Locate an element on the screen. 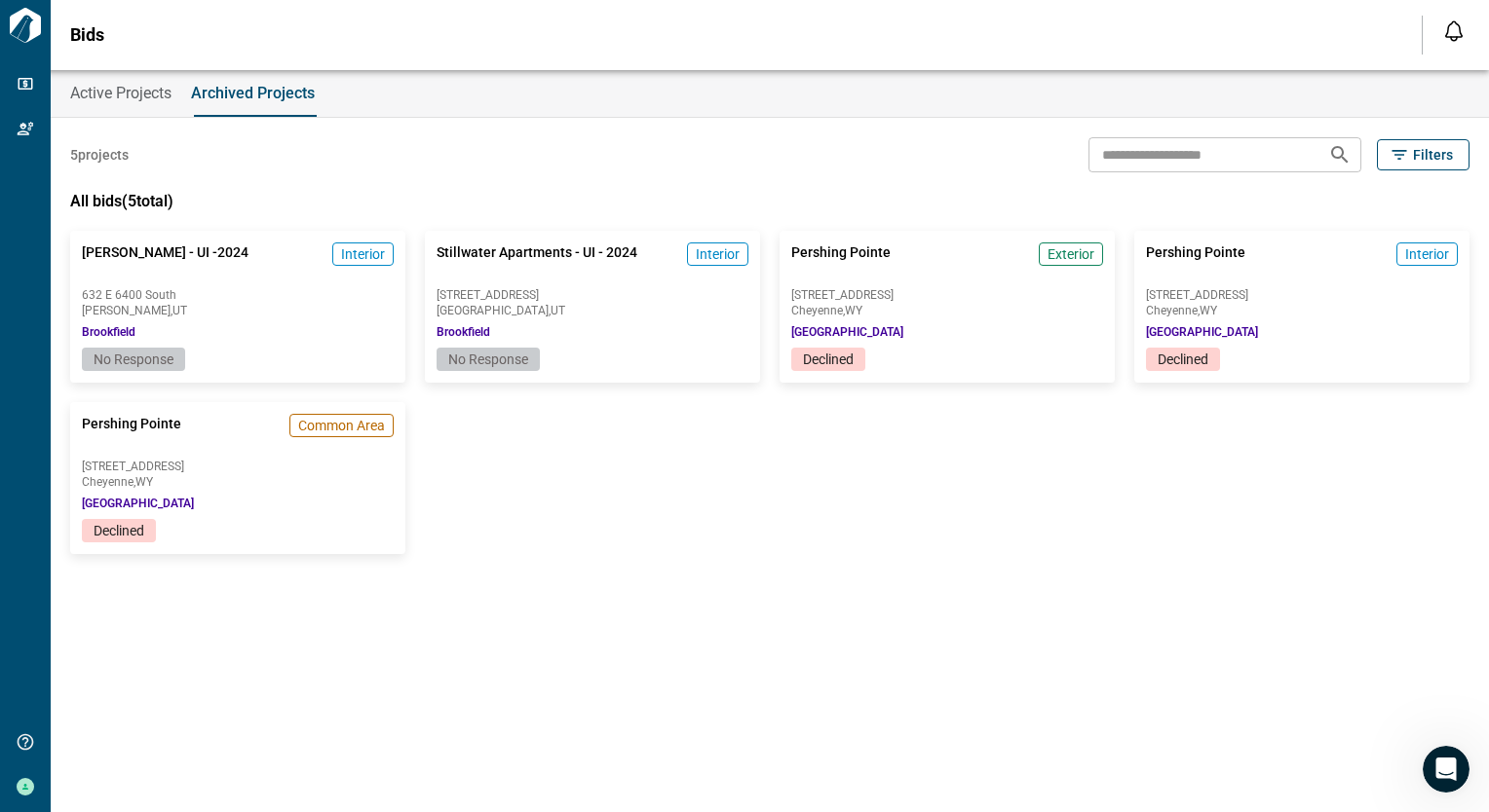 The width and height of the screenshot is (1489, 812). span: All bids ( 5 total) is located at coordinates (121, 201).